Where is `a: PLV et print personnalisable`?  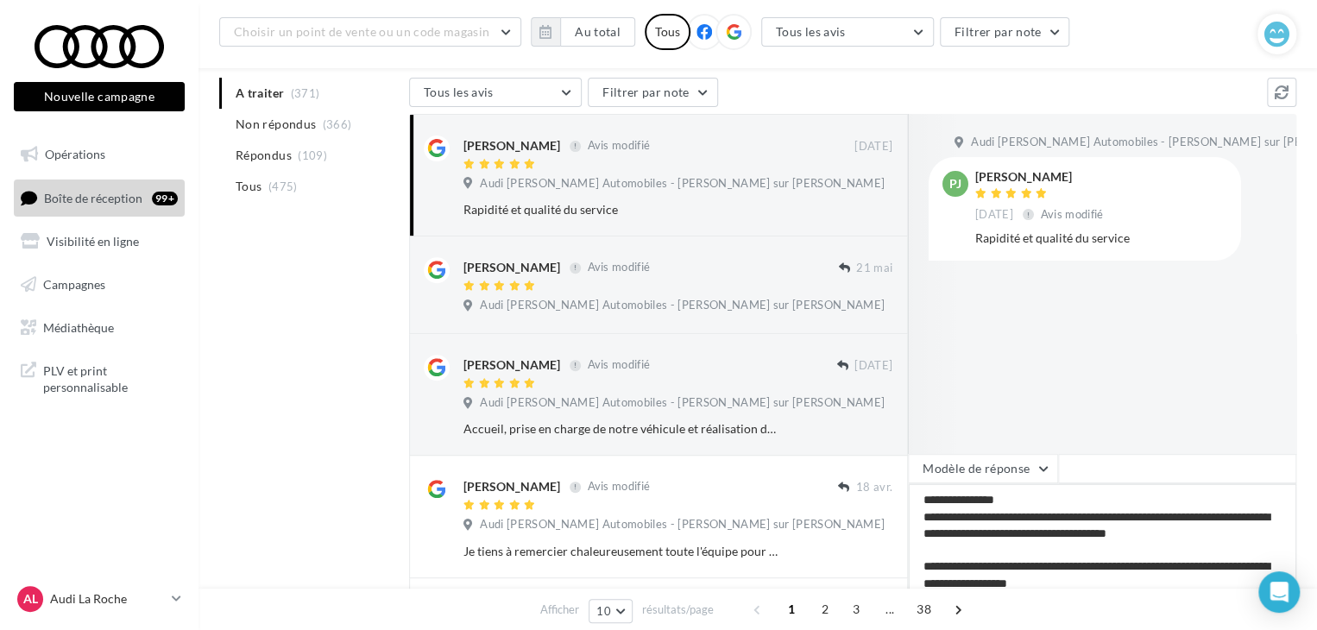 a: PLV et print personnalisable is located at coordinates (99, 377).